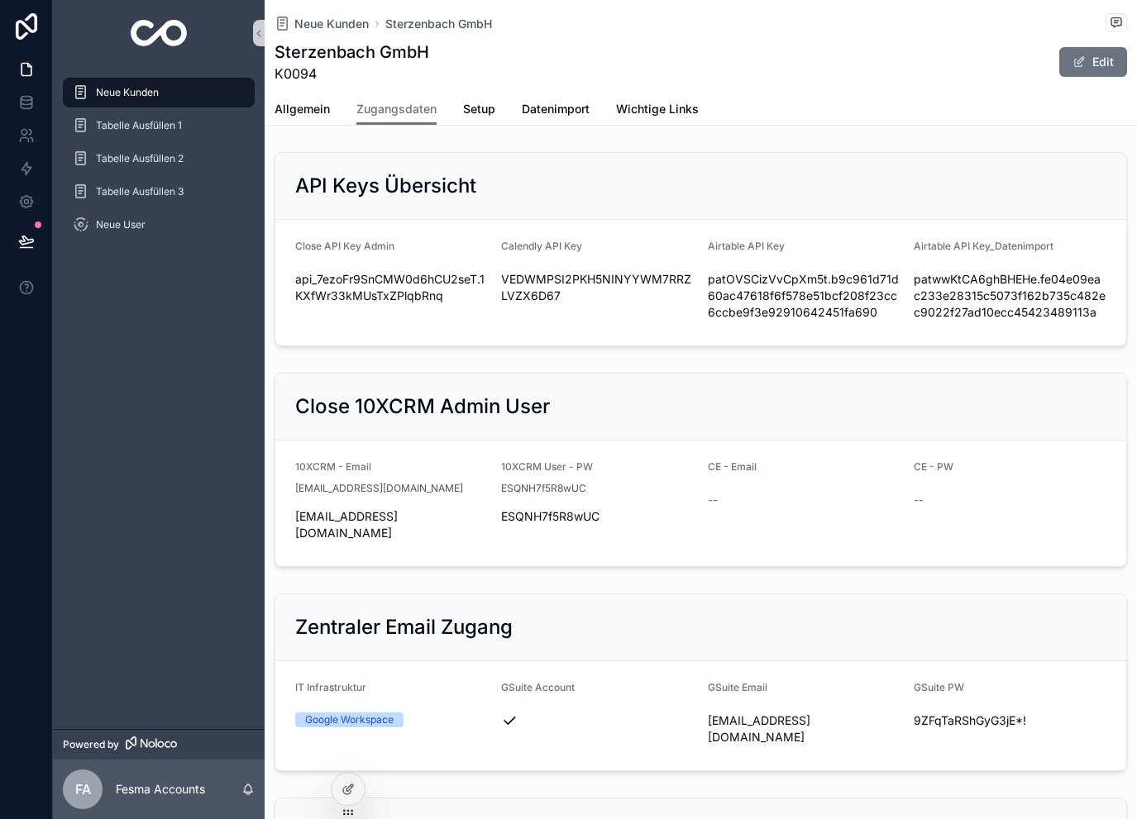  What do you see at coordinates (302, 111) in the screenshot?
I see `a: Allgemein` at bounding box center [302, 111].